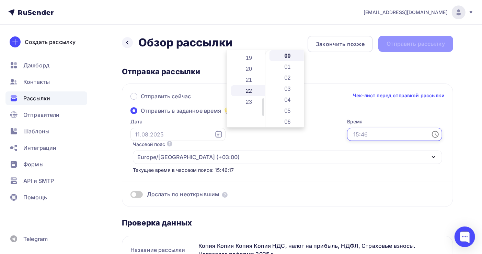 This screenshot has height=254, width=482. I want to click on div: Часовой пояс, so click(149, 144).